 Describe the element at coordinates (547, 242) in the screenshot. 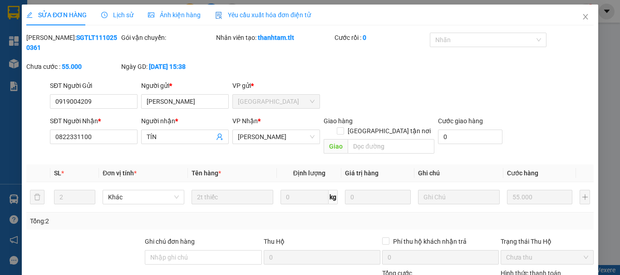

I see `div: Trạng thái Thu Hộ` at that location.